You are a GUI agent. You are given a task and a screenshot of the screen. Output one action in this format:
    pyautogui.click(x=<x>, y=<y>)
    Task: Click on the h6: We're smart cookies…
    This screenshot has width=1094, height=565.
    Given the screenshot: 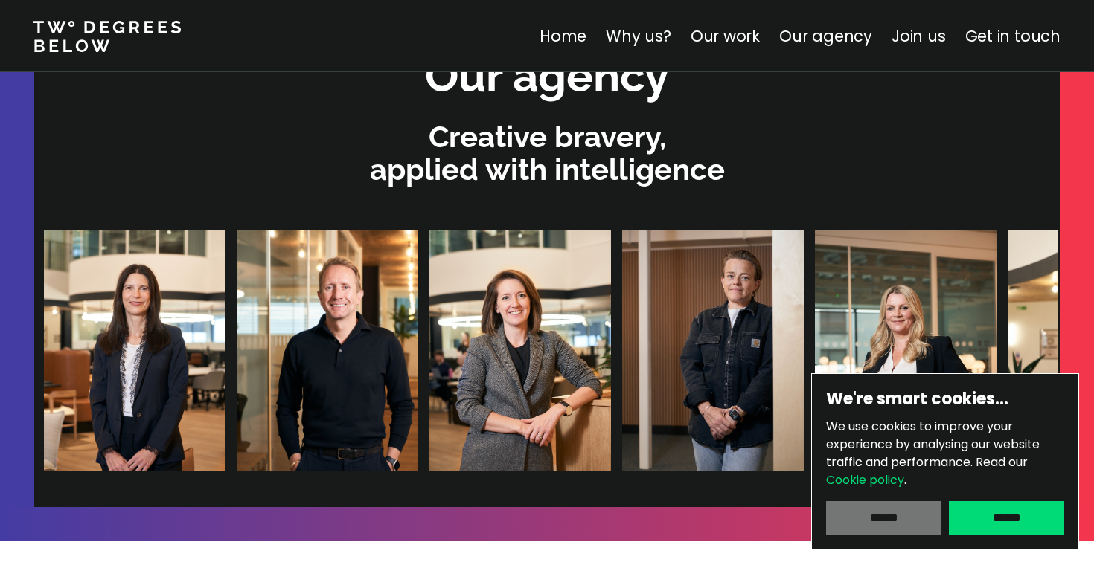 What is the action you would take?
    pyautogui.click(x=945, y=399)
    